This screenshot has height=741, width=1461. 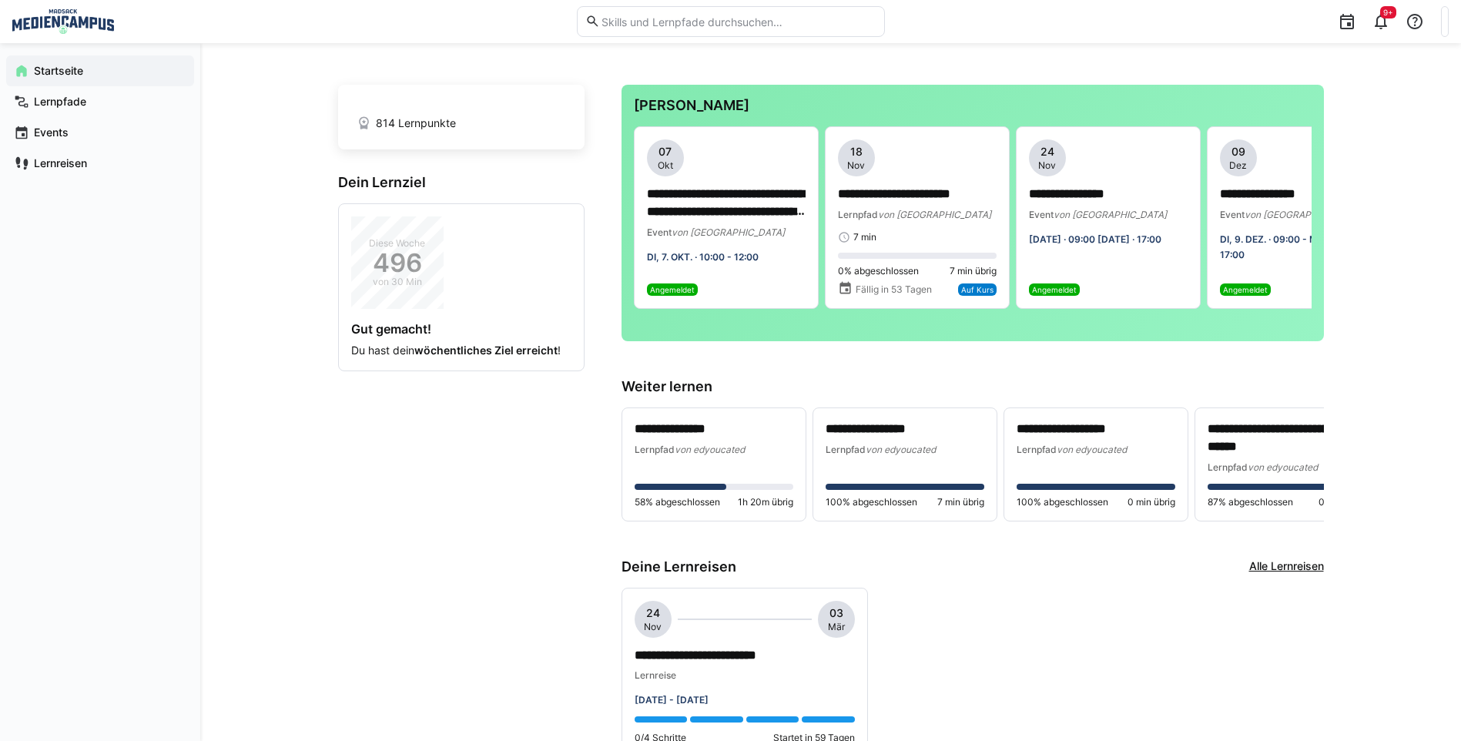 What do you see at coordinates (738, 22) in the screenshot?
I see `input: Skills und Lernpfade durchsuchen…` at bounding box center [738, 22].